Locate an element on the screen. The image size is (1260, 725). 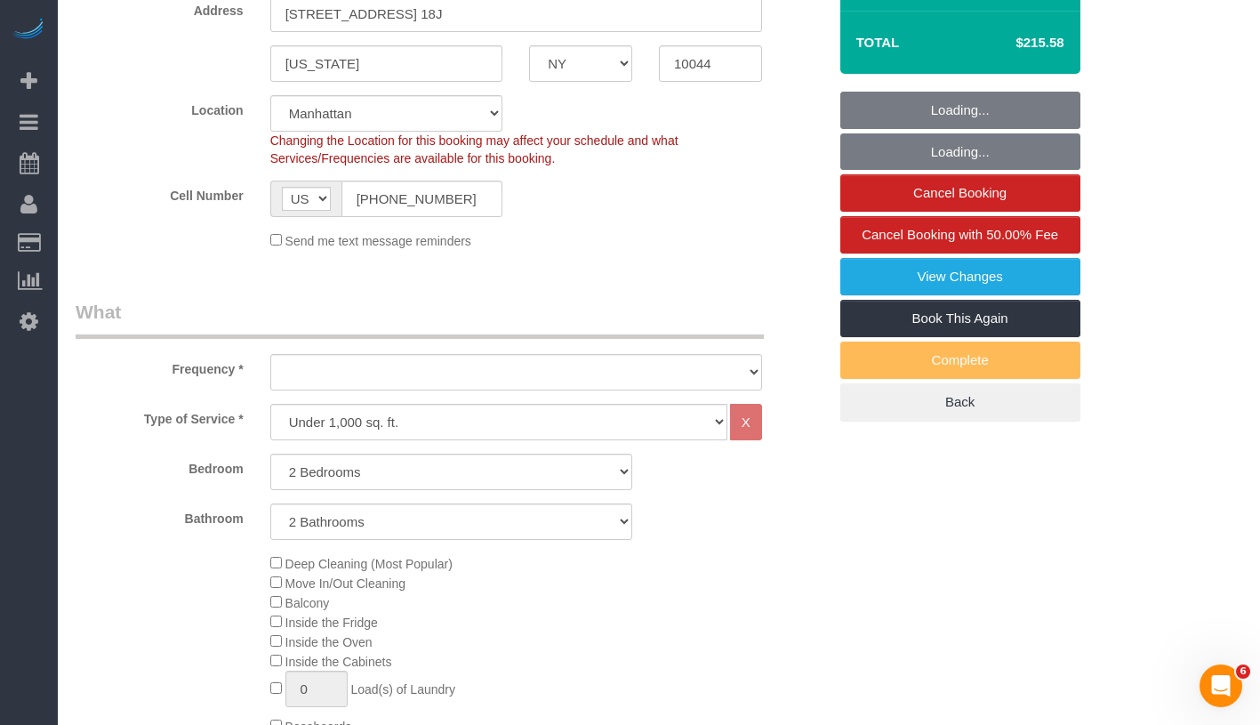
legend: What is located at coordinates (420, 318).